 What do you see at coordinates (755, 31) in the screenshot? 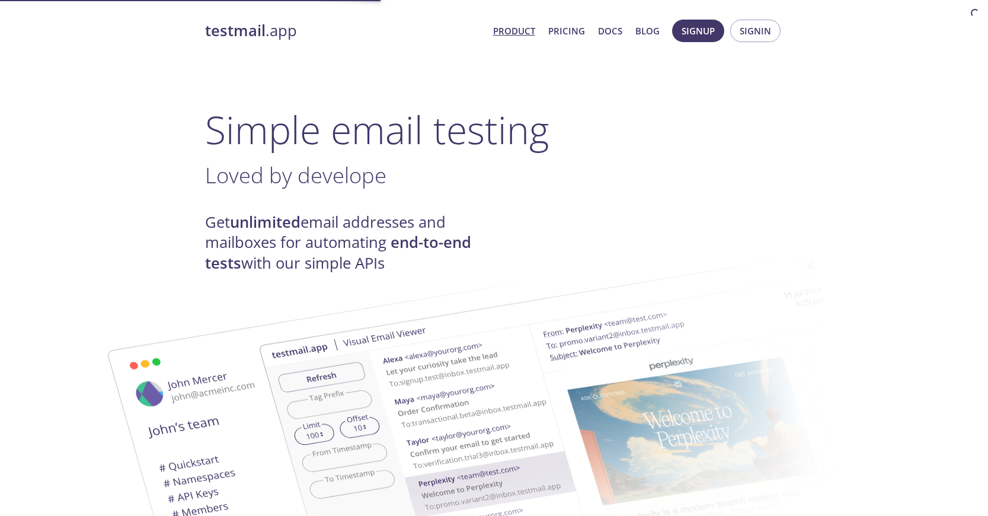
I see `button: Signin` at bounding box center [755, 31].